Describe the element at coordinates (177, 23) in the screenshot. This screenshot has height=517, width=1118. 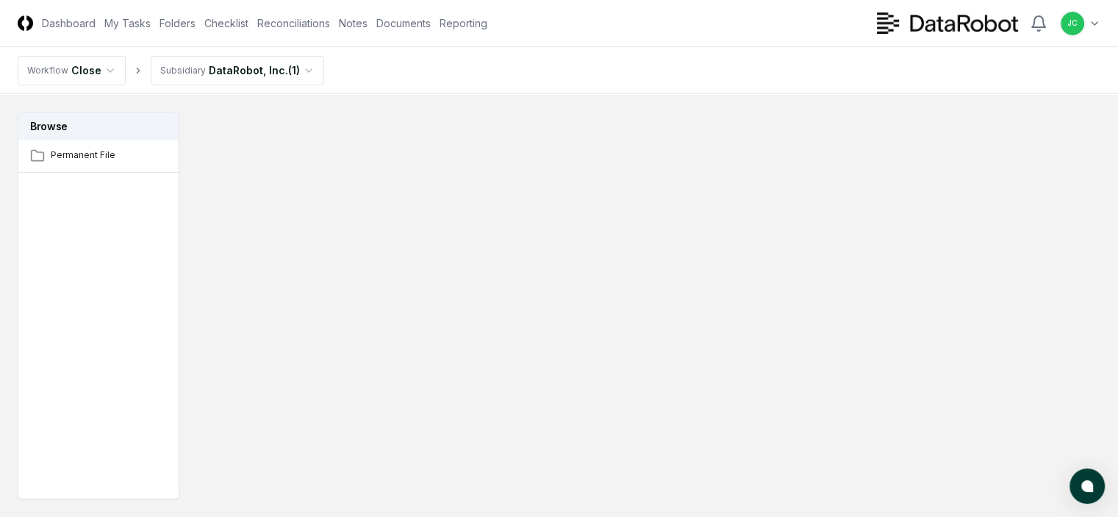
I see `a: Folders` at that location.